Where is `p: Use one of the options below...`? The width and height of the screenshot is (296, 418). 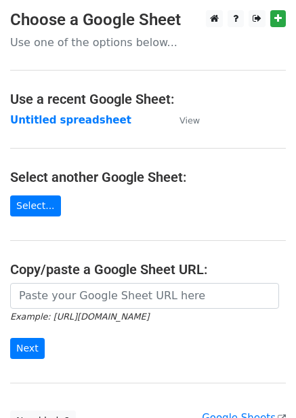
p: Use one of the options below... is located at coordinates (148, 42).